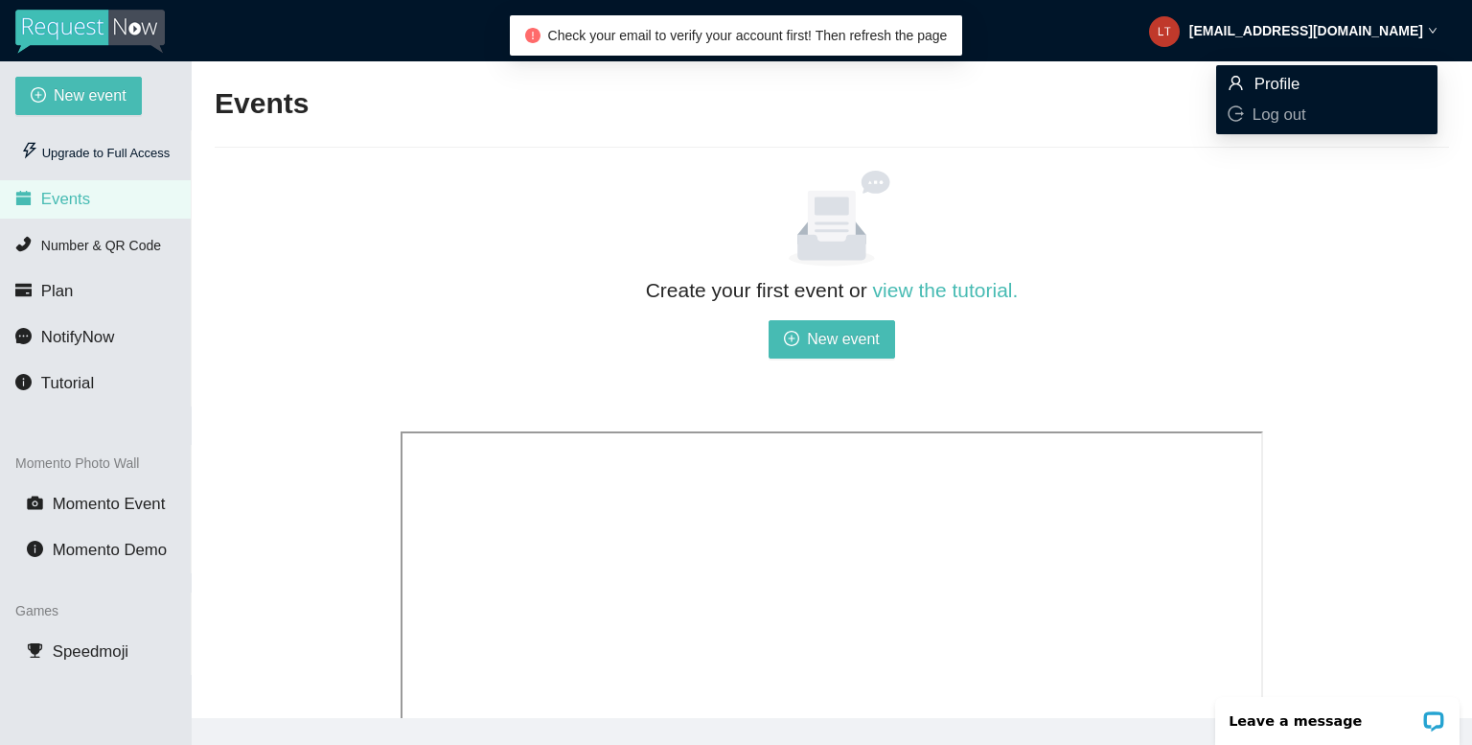 The image size is (1472, 745). What do you see at coordinates (78, 336) in the screenshot?
I see `span: NotifyNow` at bounding box center [78, 336].